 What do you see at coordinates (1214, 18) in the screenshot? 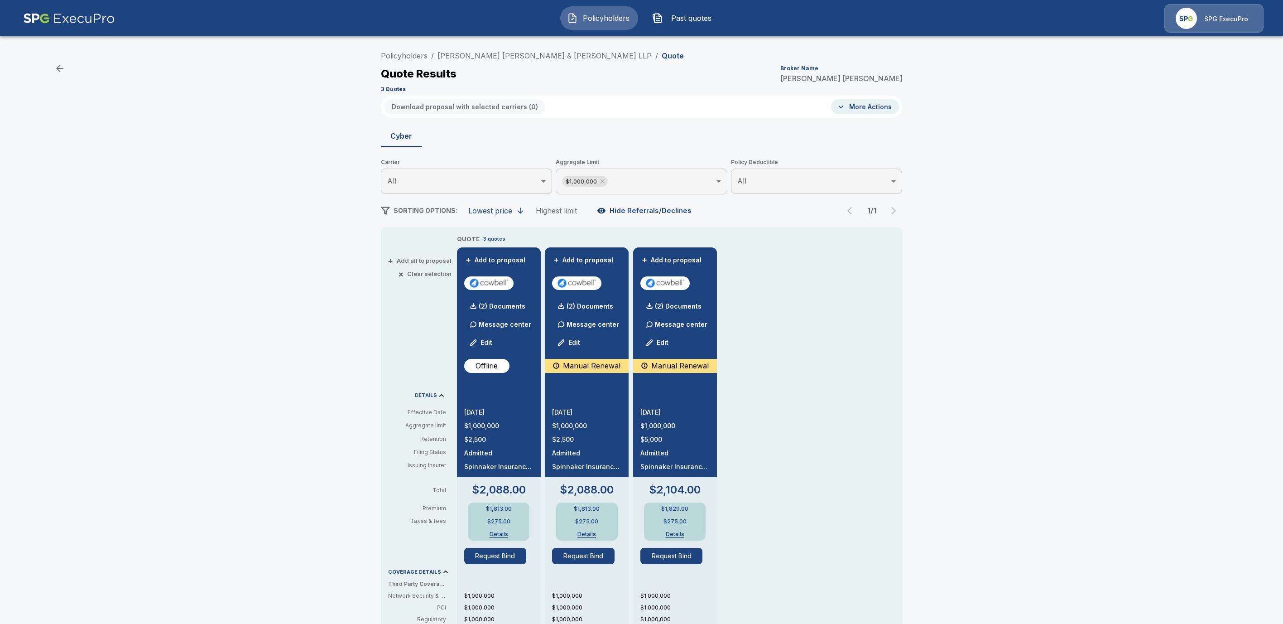
I see `a: Agency IconSPG ExecuPro` at bounding box center [1214, 18].